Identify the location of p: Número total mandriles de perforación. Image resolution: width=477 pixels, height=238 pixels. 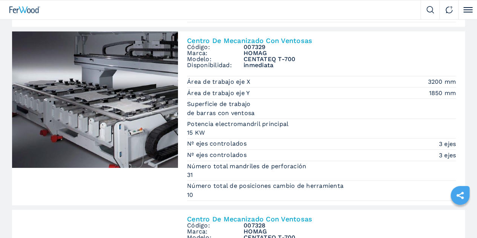
(248, 166).